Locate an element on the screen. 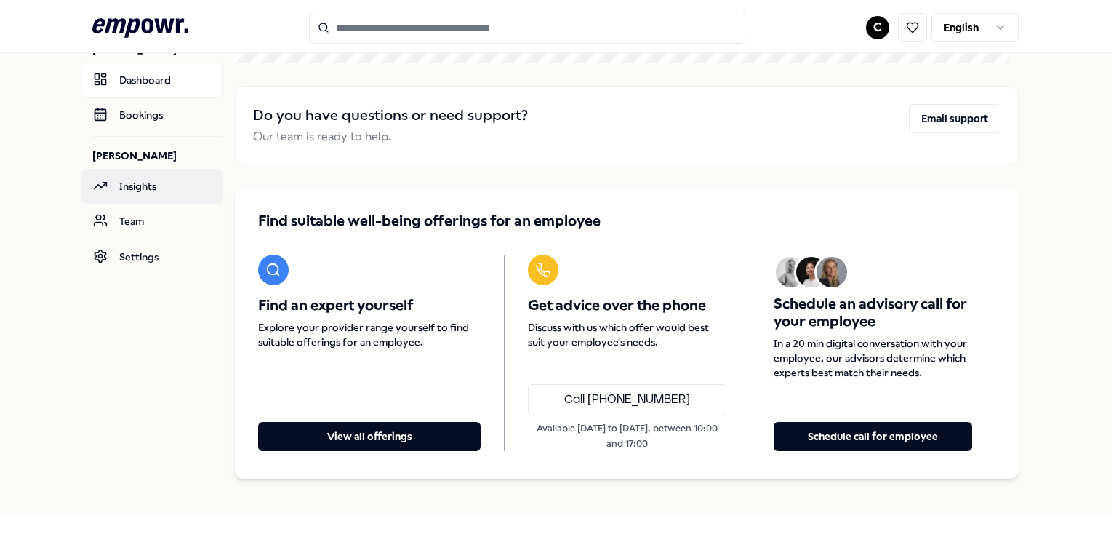 Image resolution: width=1111 pixels, height=537 pixels. p: Our team is ready to help. is located at coordinates (390, 137).